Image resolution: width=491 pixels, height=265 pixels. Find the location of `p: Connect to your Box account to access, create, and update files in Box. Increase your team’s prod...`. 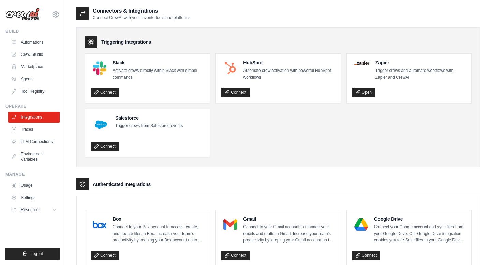

p: Connect to your Box account to access, create, and update files in Box. Increase your team’s prod... is located at coordinates (158, 234).